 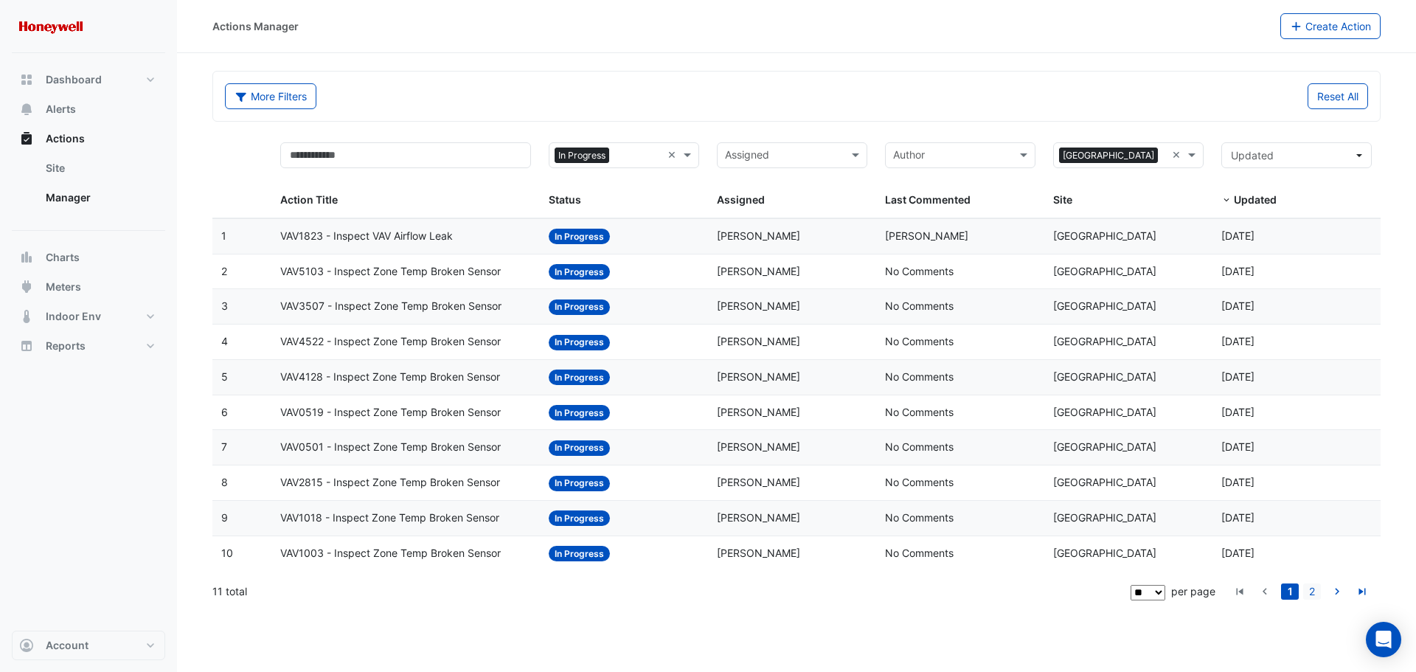 I want to click on app-icon: Actions, so click(x=27, y=139).